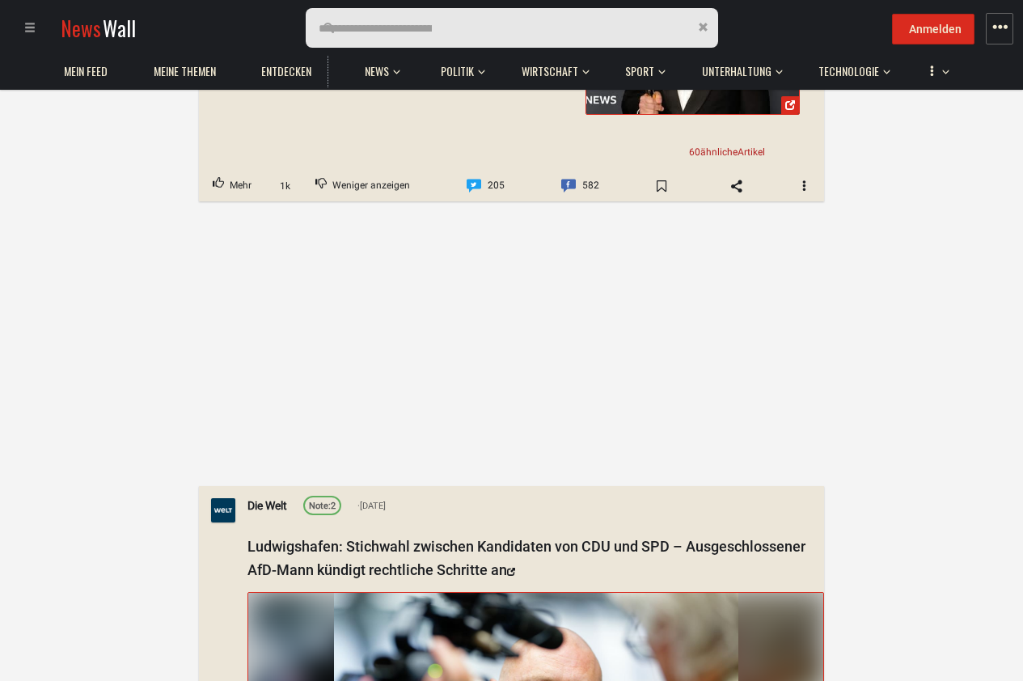 The height and width of the screenshot is (681, 1023). I want to click on a: 60ähnlicheArtikel, so click(727, 152).